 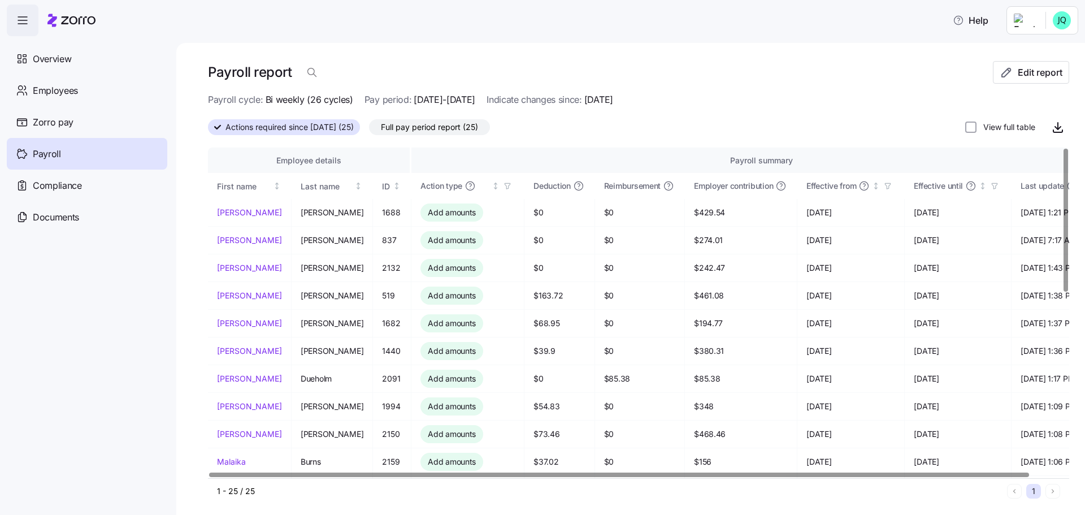 I want to click on button: Next page, so click(x=1053, y=491).